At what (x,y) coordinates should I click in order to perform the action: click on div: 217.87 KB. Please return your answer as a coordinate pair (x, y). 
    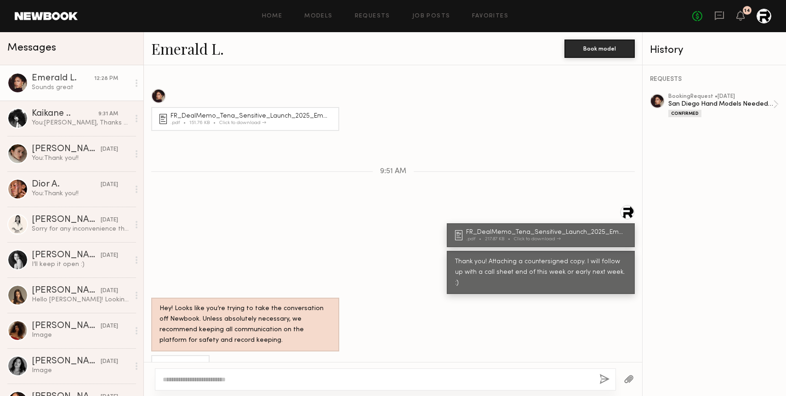
    Looking at the image, I should click on (499, 239).